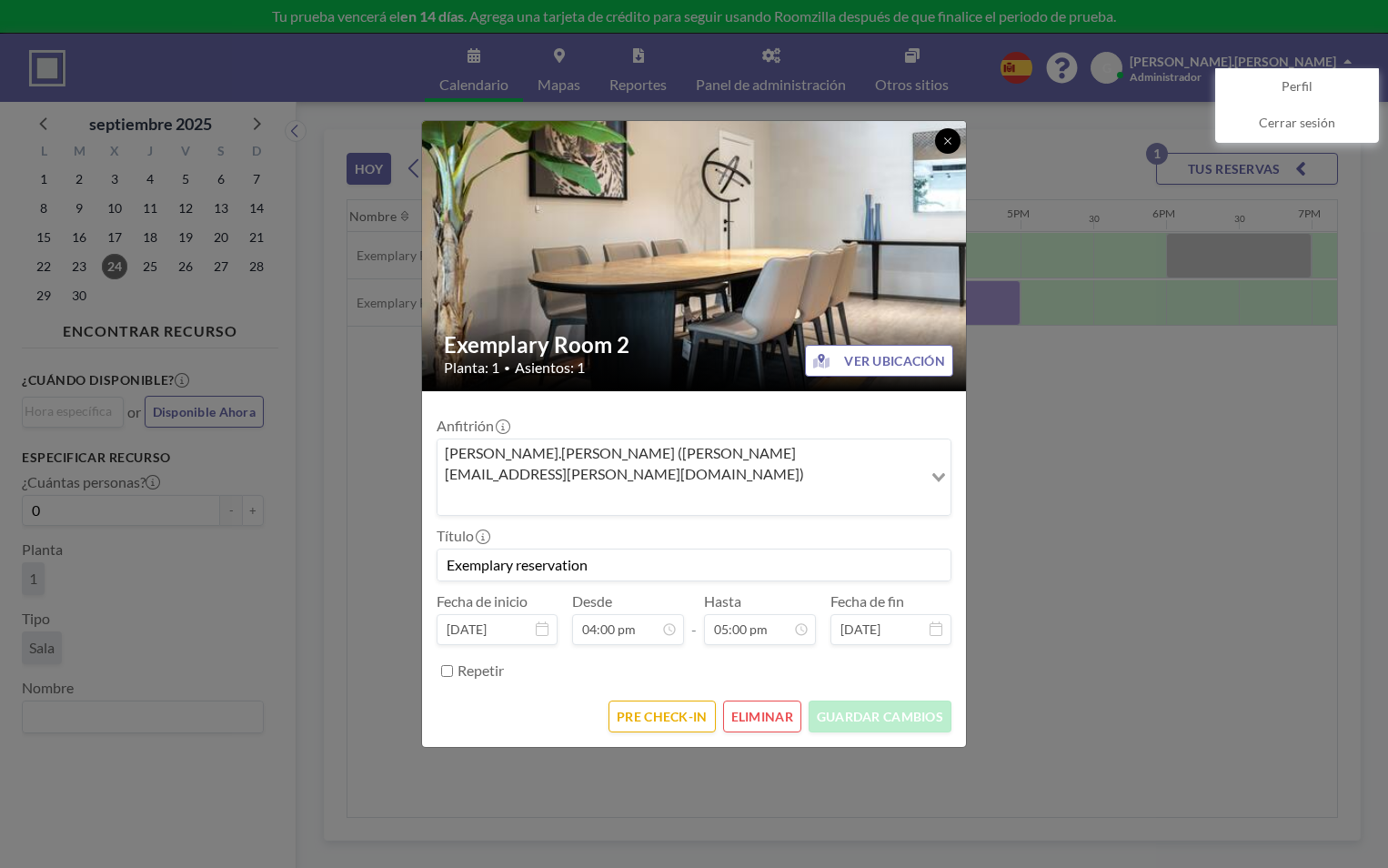 This screenshot has height=868, width=1388. I want to click on input: (Sin título), so click(694, 565).